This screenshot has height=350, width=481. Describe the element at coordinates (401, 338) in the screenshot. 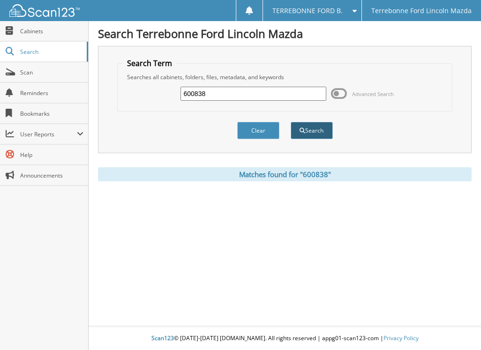

I see `a: Privacy Policy` at that location.